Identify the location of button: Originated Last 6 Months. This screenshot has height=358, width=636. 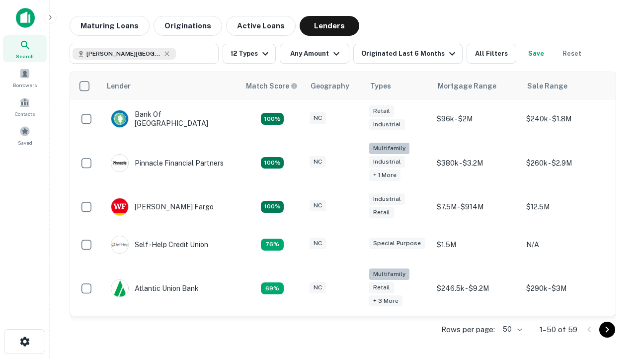
(408, 54).